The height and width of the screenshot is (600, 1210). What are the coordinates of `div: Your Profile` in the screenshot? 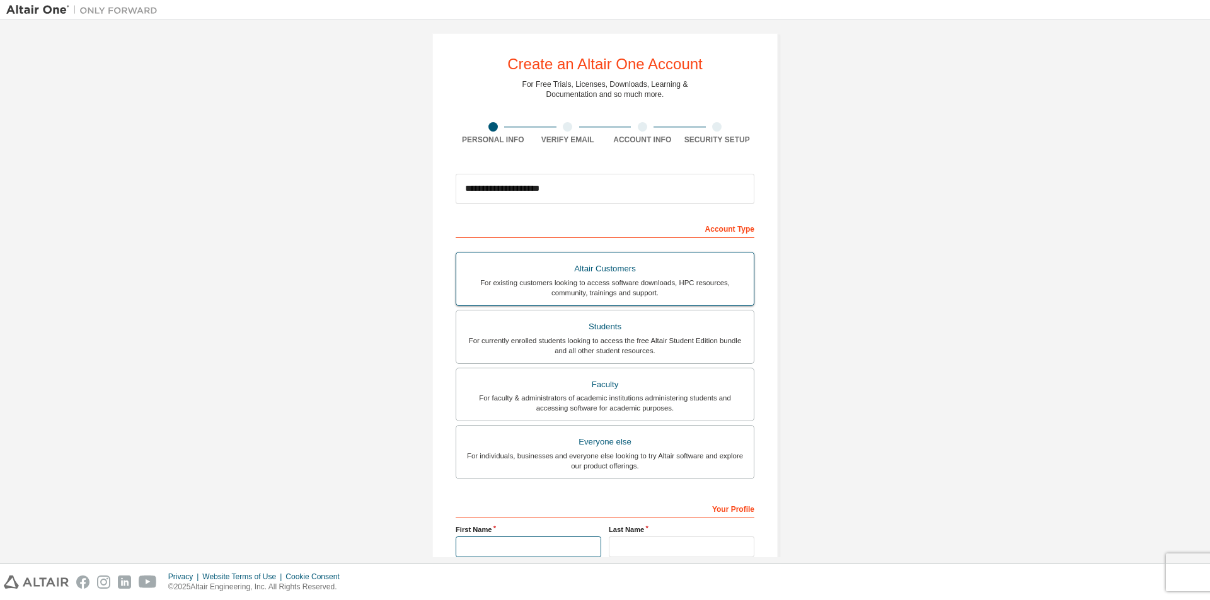 It's located at (605, 508).